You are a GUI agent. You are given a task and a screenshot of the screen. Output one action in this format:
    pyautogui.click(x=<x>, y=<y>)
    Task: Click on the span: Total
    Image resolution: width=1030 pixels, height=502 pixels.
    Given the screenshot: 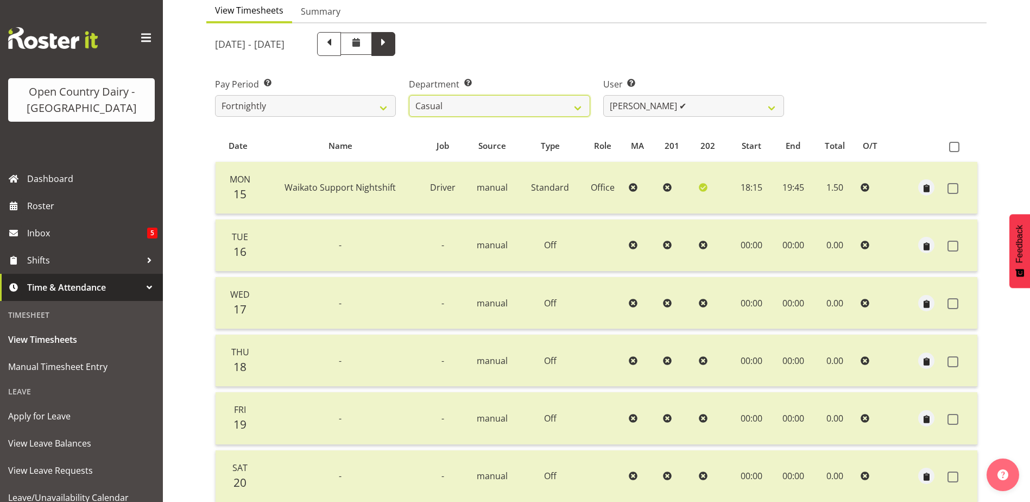 What is the action you would take?
    pyautogui.click(x=835, y=146)
    